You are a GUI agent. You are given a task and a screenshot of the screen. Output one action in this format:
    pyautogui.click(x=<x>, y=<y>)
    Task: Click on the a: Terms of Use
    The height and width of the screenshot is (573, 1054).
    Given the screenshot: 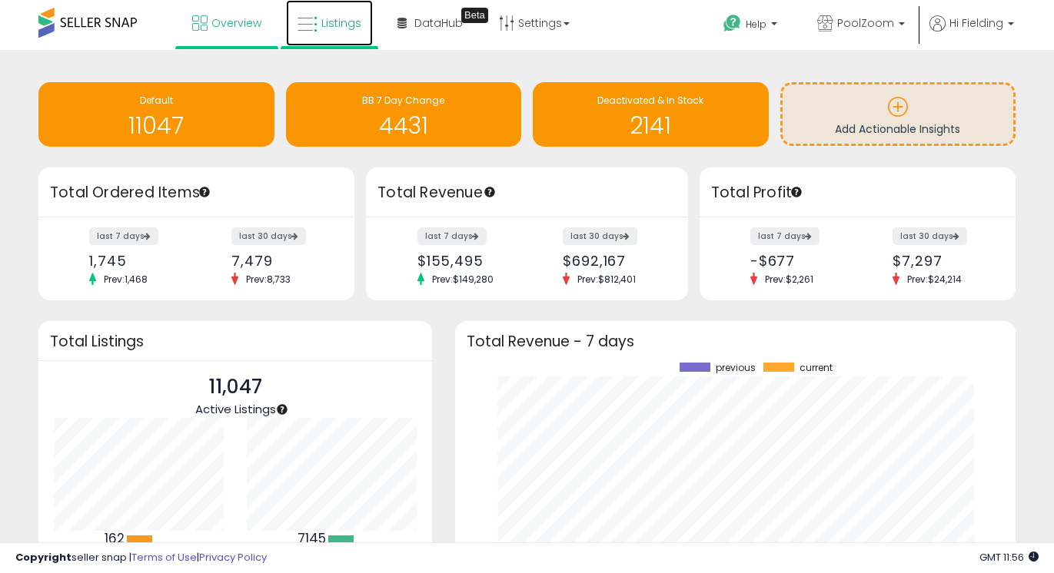 What is the action you would take?
    pyautogui.click(x=164, y=557)
    